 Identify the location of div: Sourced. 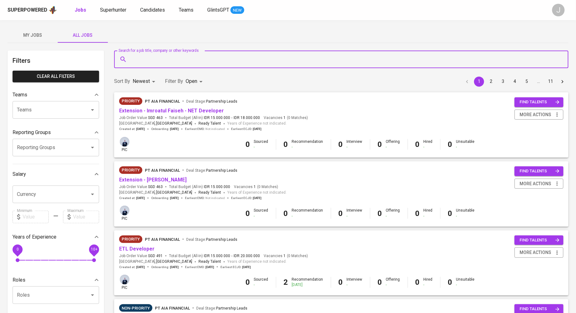
(261, 144).